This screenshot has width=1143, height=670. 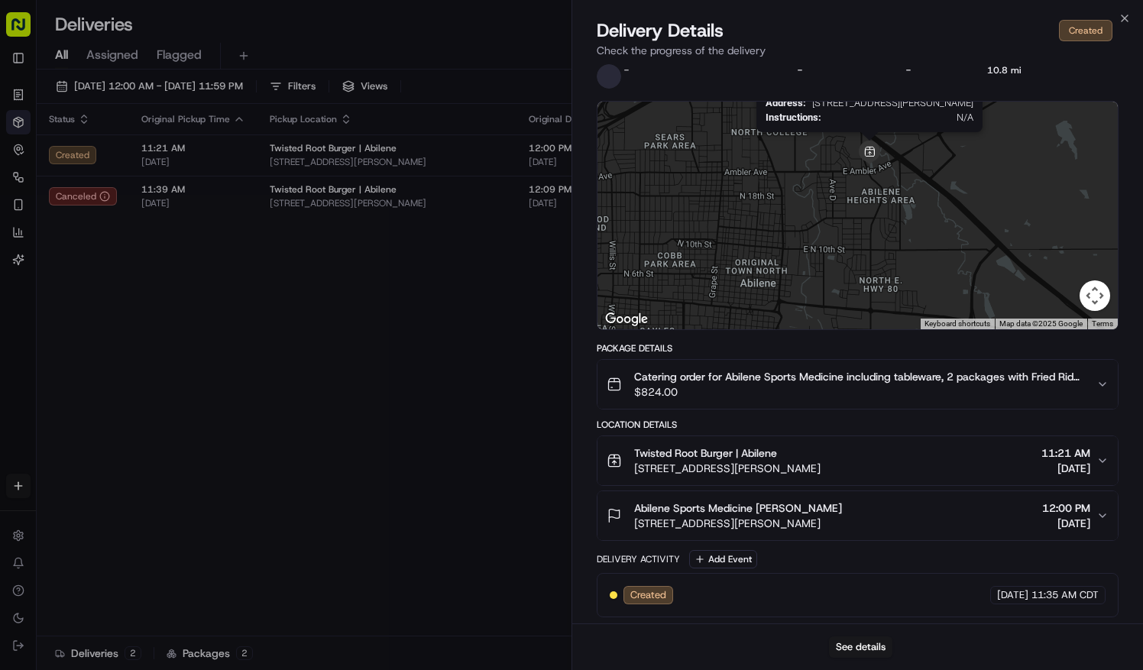 I want to click on a: 💻API Documentation, so click(x=187, y=228).